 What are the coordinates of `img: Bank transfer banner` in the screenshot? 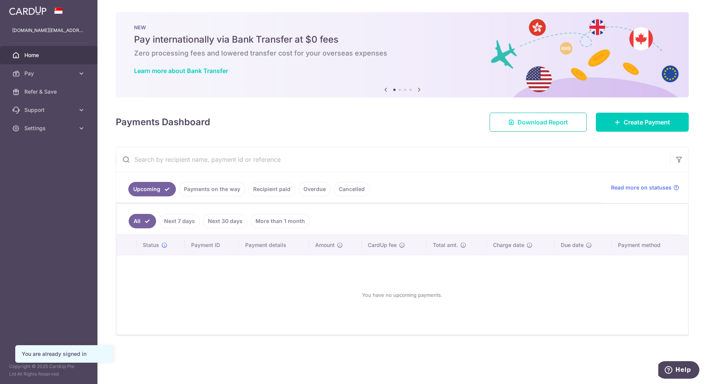 It's located at (402, 55).